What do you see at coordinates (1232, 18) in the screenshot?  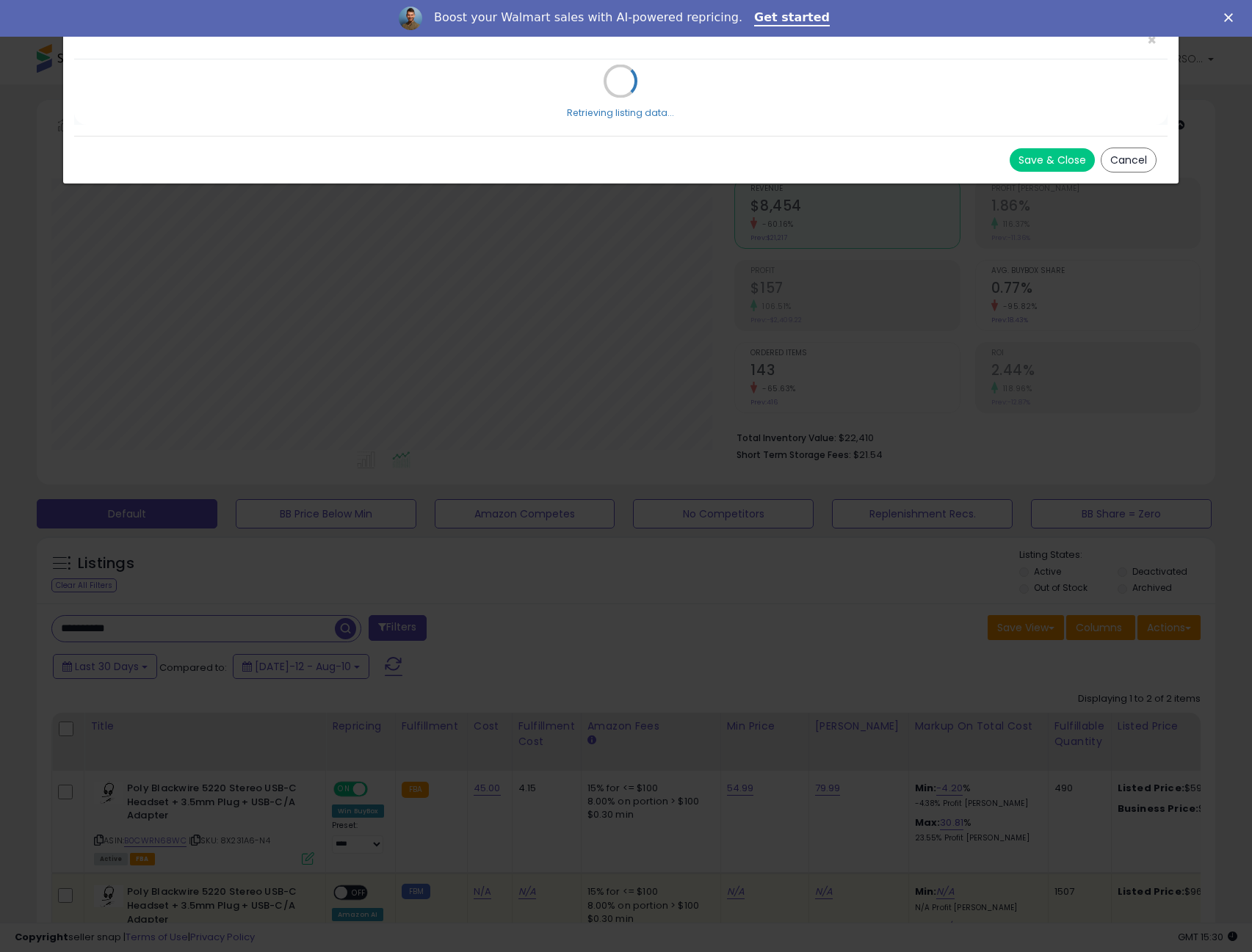 I see `div: Close` at bounding box center [1232, 18].